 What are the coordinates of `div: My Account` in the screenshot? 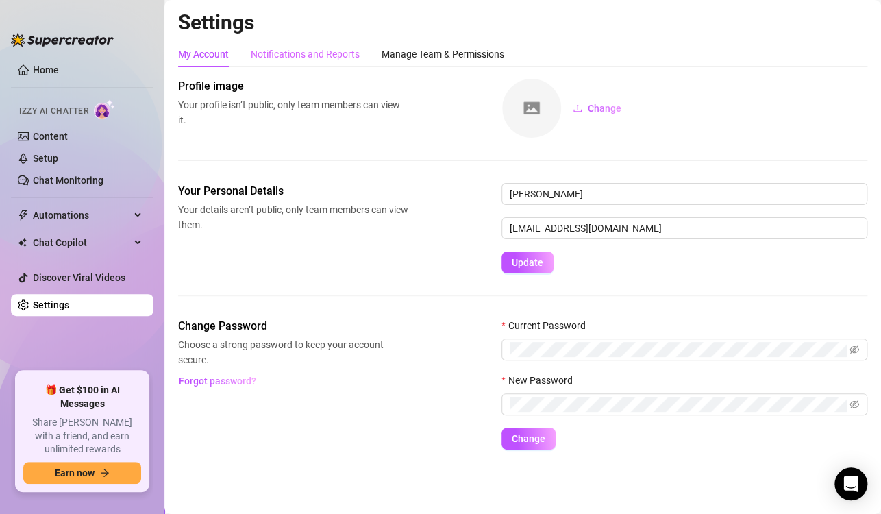 It's located at (203, 54).